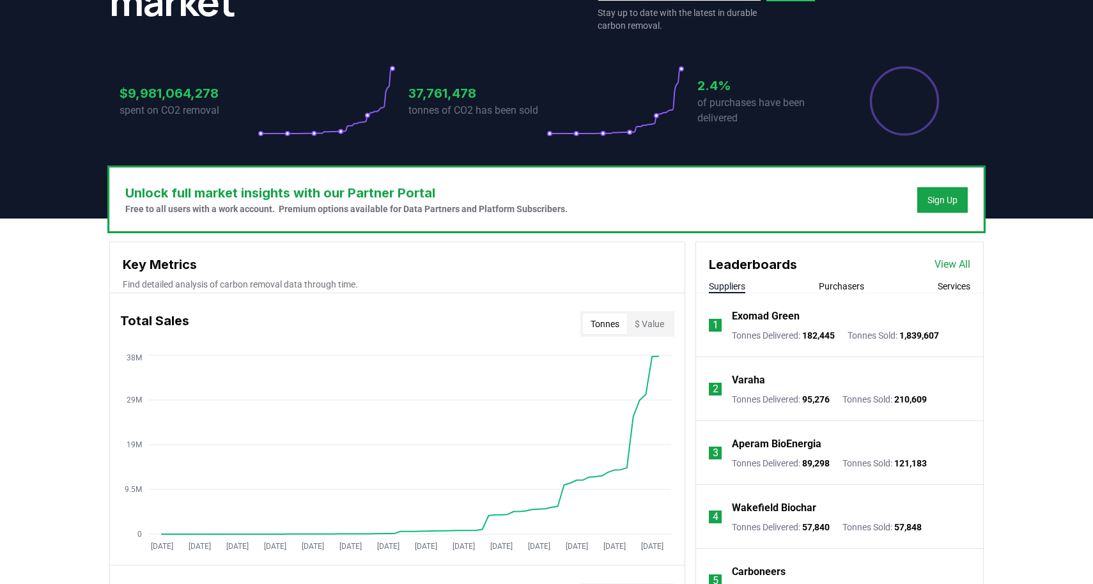  I want to click on div: Sign Up, so click(942, 200).